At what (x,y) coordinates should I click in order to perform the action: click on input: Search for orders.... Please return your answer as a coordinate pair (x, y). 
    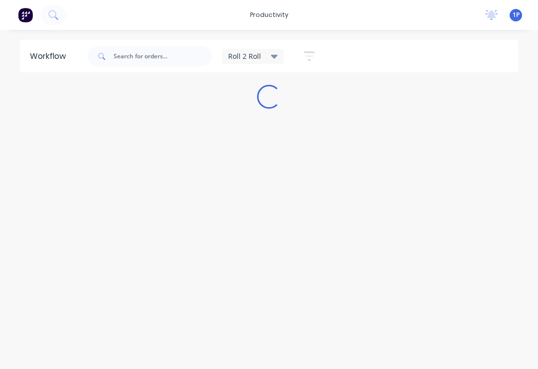
    Looking at the image, I should click on (163, 56).